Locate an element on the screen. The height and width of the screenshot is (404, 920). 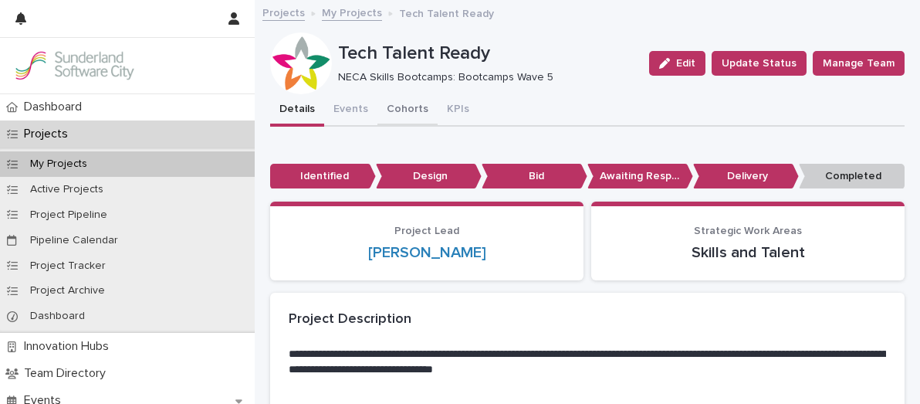
p: Project Pipeline is located at coordinates (69, 215).